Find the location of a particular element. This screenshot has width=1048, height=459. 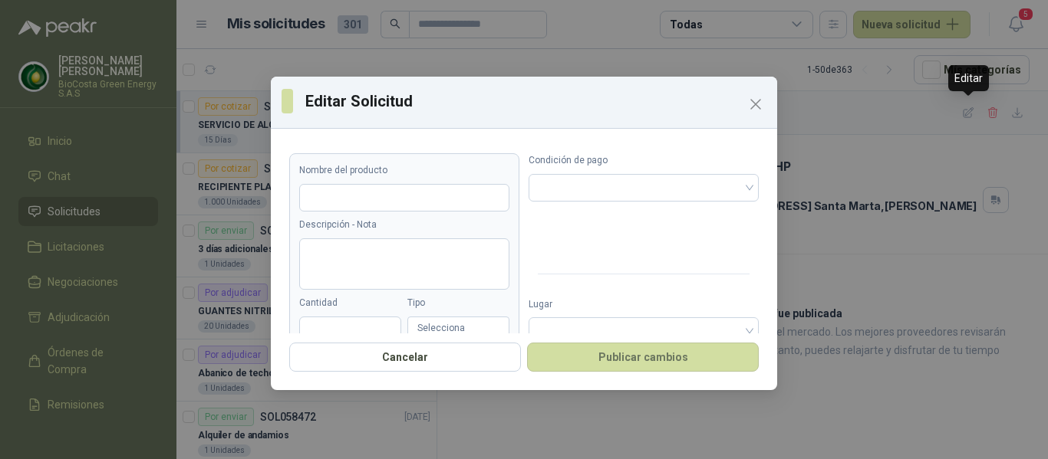

button: Cancelar is located at coordinates (405, 357).